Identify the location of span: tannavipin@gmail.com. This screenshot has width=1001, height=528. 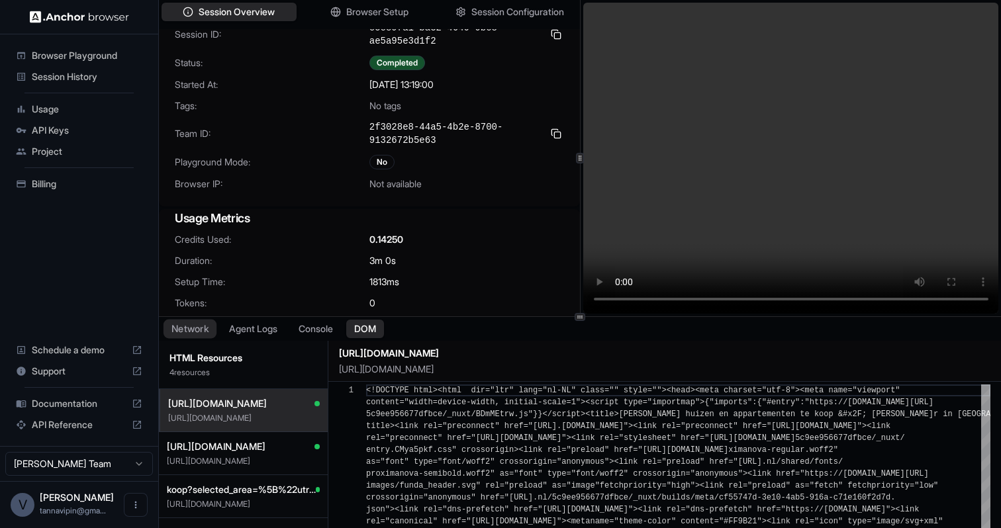
(73, 510).